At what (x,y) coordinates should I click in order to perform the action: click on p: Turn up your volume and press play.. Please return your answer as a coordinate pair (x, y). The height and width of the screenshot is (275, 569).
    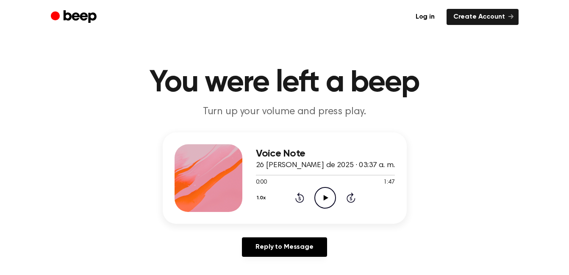
    Looking at the image, I should click on (285, 112).